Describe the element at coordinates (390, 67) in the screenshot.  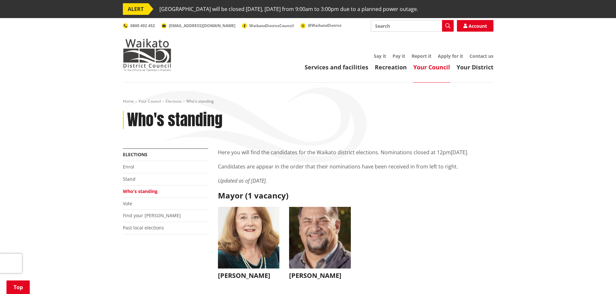
I see `a: Recreation` at that location.